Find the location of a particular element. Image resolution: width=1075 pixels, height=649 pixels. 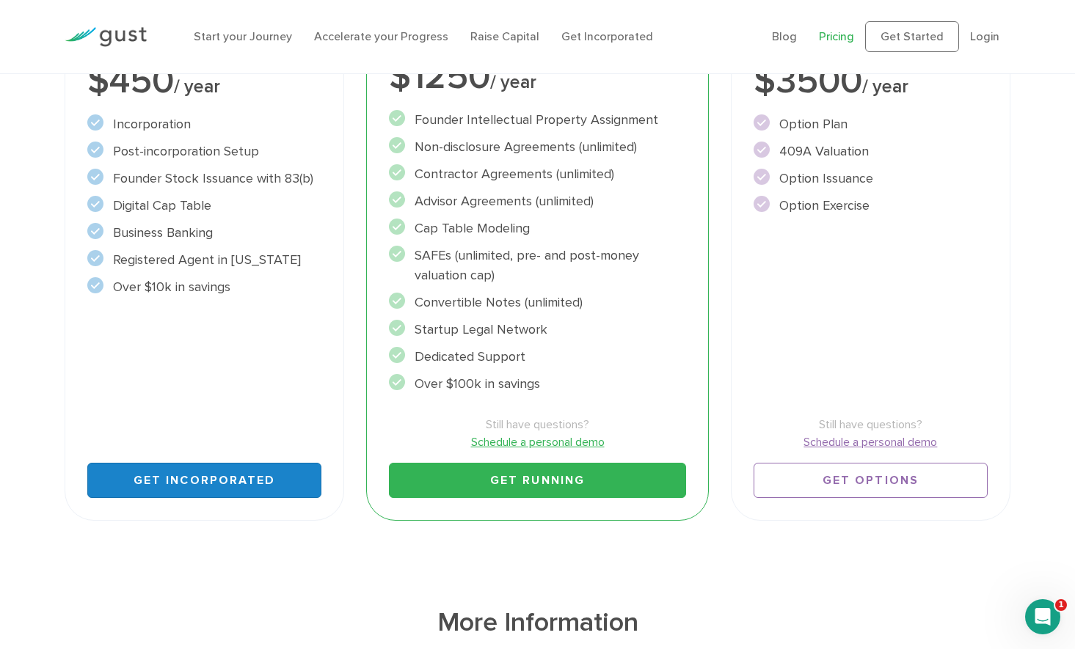

li: SAFEs (unlimited, pre- and post-money valuation cap) is located at coordinates (537, 266).